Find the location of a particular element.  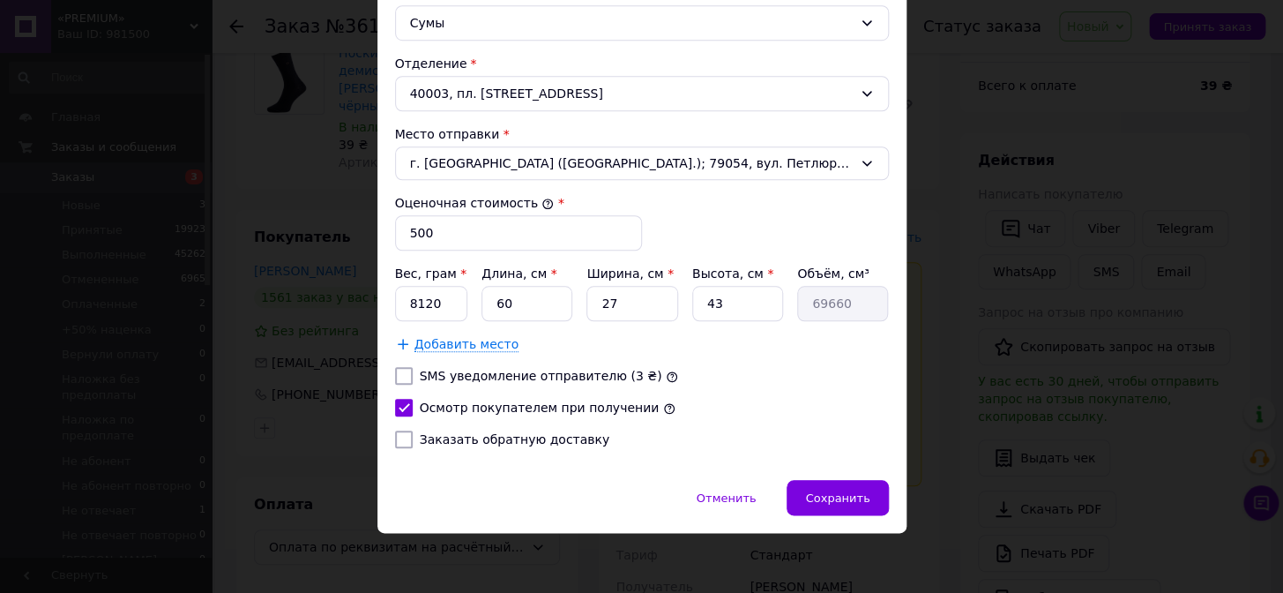

label: Ширина, см is located at coordinates (630, 273).